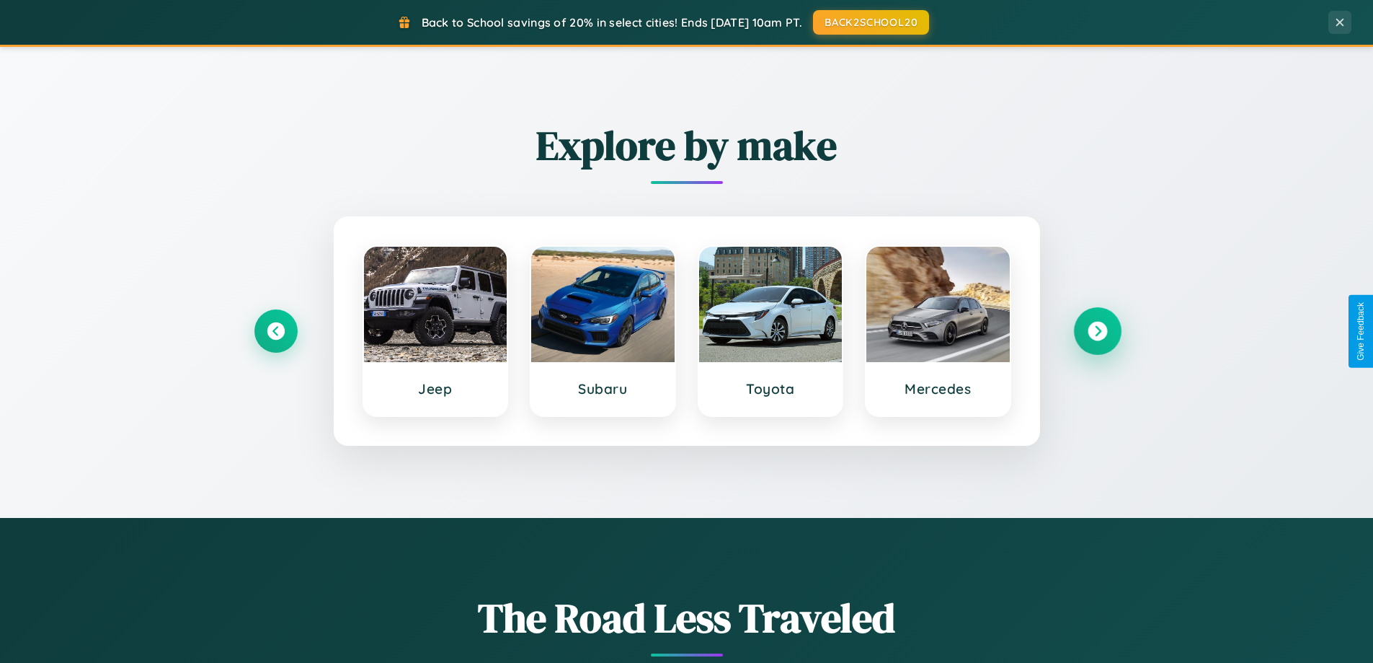  Describe the element at coordinates (771, 389) in the screenshot. I see `h3: Toyota` at that location.